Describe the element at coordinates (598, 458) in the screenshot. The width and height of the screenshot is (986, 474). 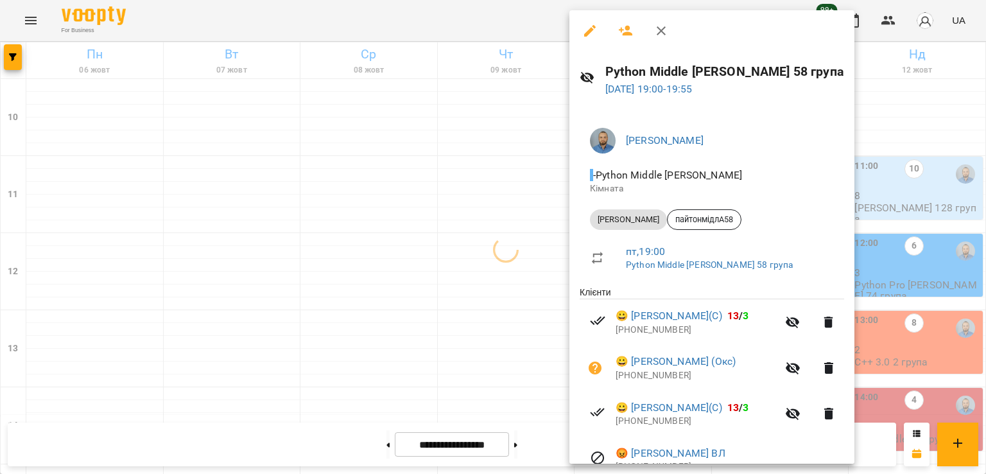
I see `svg: Візит скасовано` at that location.